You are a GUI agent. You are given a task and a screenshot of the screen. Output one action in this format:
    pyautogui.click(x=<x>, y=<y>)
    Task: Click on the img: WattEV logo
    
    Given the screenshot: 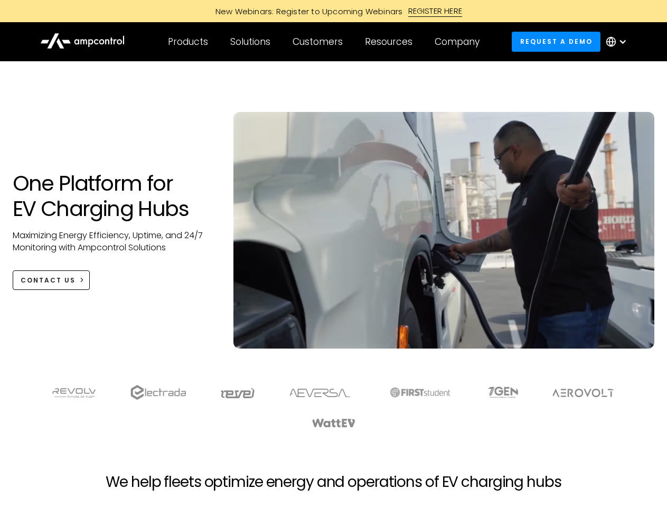 What is the action you would take?
    pyautogui.click(x=334, y=423)
    